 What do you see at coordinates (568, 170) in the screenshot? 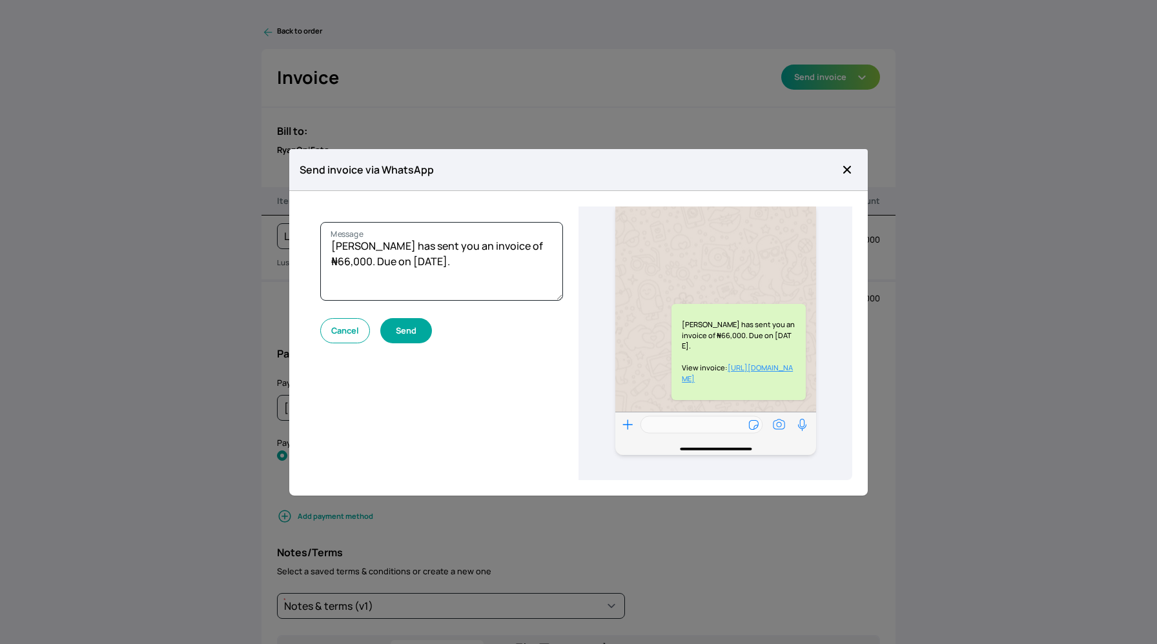
I see `h3: Send invoice via WhatsApp` at bounding box center [568, 170].